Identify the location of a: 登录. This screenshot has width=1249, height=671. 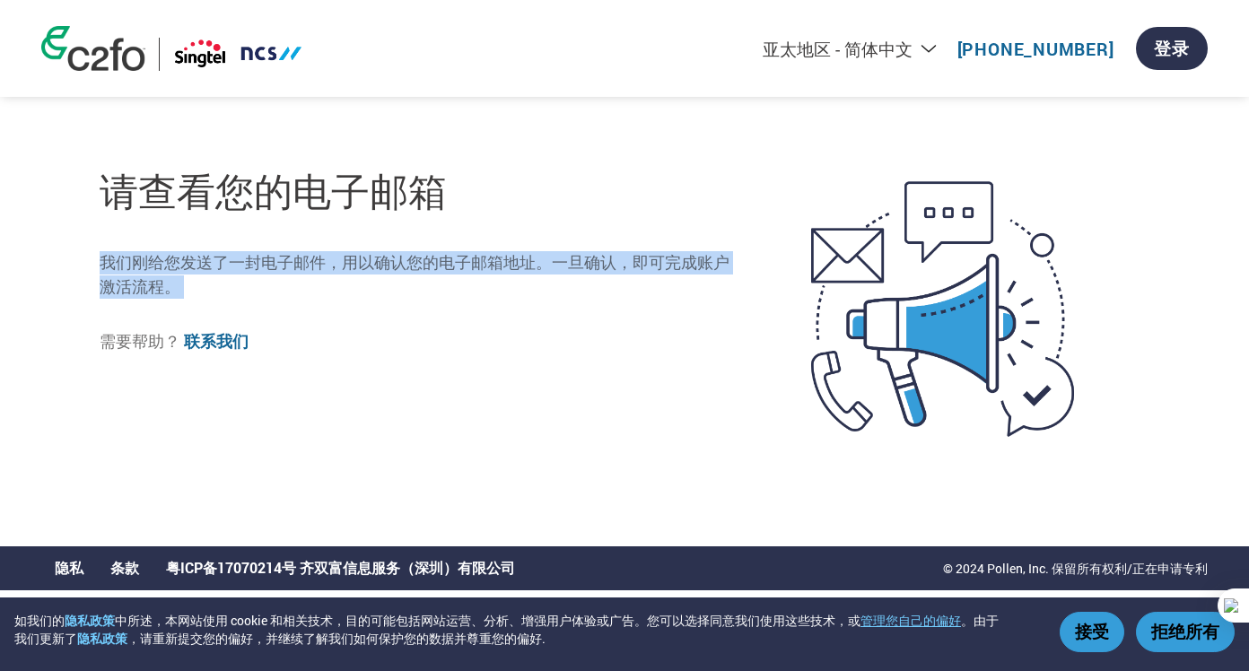
(1171, 48).